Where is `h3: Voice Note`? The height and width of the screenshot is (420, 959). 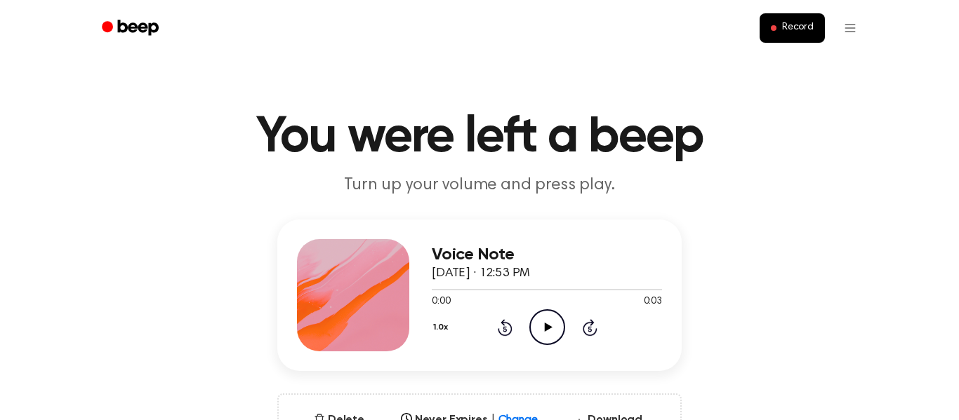
h3: Voice Note is located at coordinates (547, 255).